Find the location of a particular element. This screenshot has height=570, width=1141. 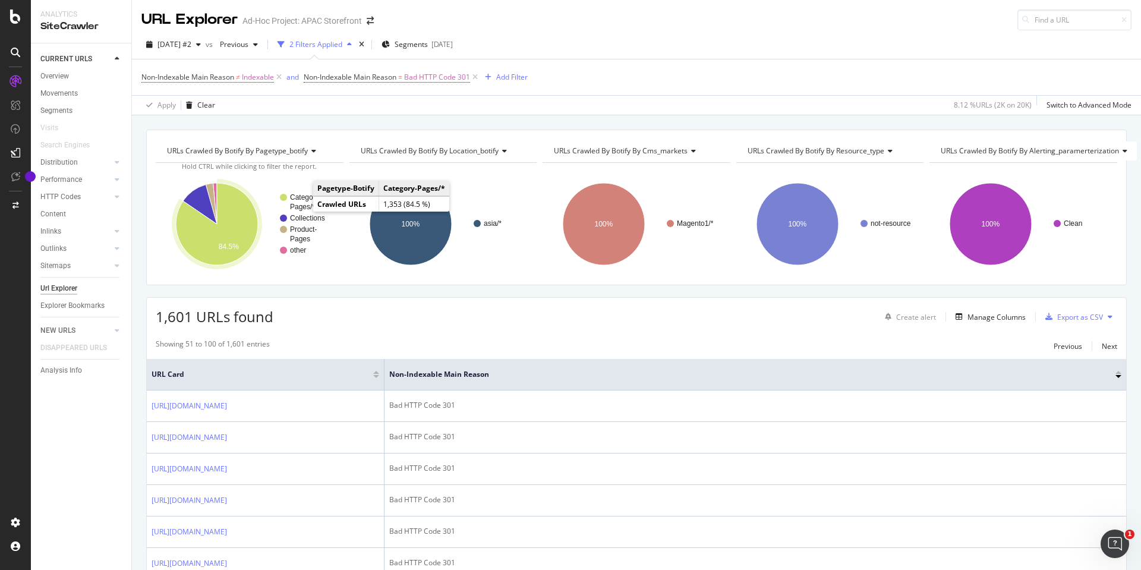

div: Url Explorer is located at coordinates (59, 288).